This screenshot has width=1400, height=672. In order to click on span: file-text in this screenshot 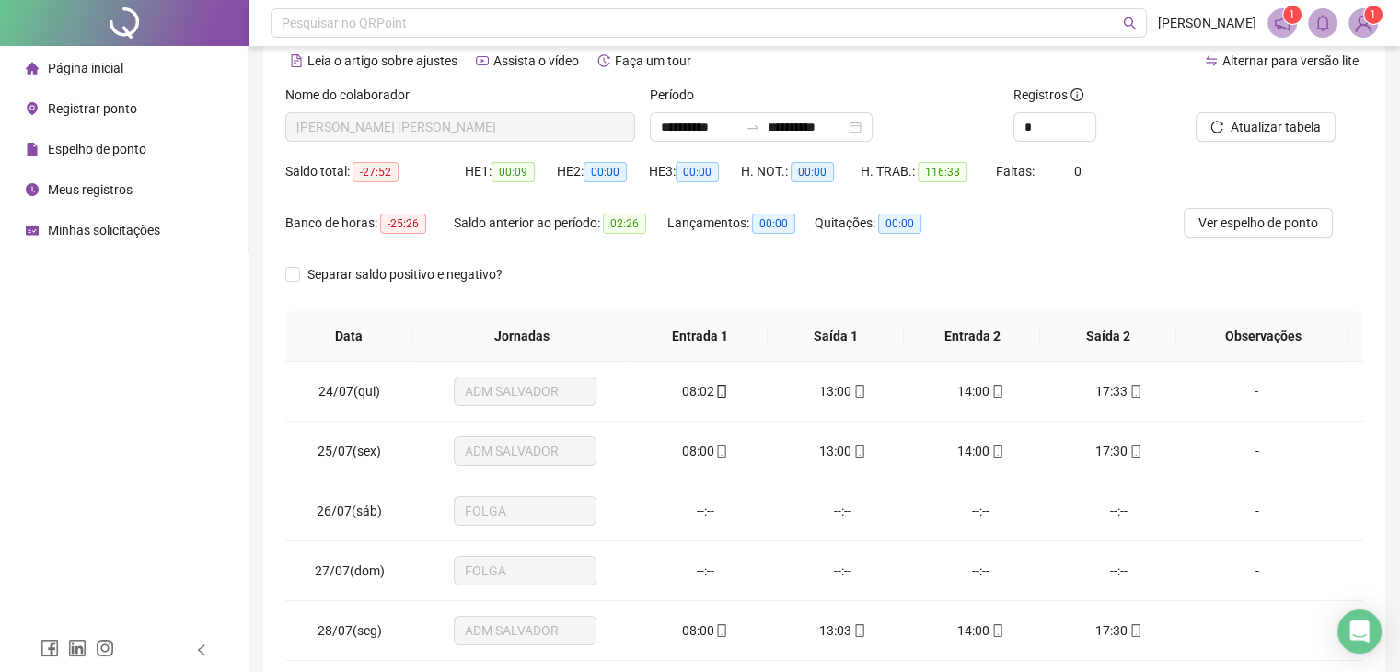, I will do `click(296, 61)`.